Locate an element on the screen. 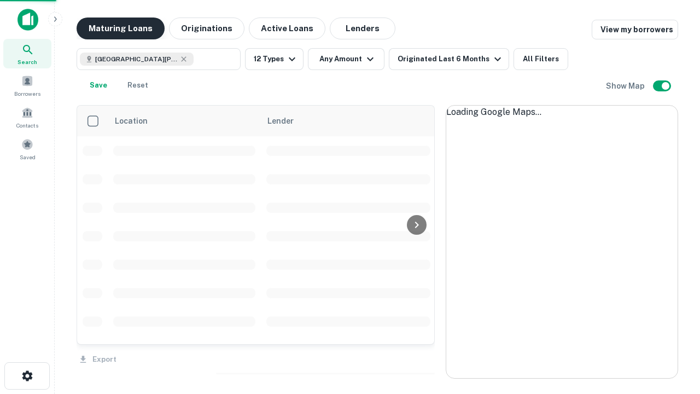  div: Contacts is located at coordinates (27, 117).